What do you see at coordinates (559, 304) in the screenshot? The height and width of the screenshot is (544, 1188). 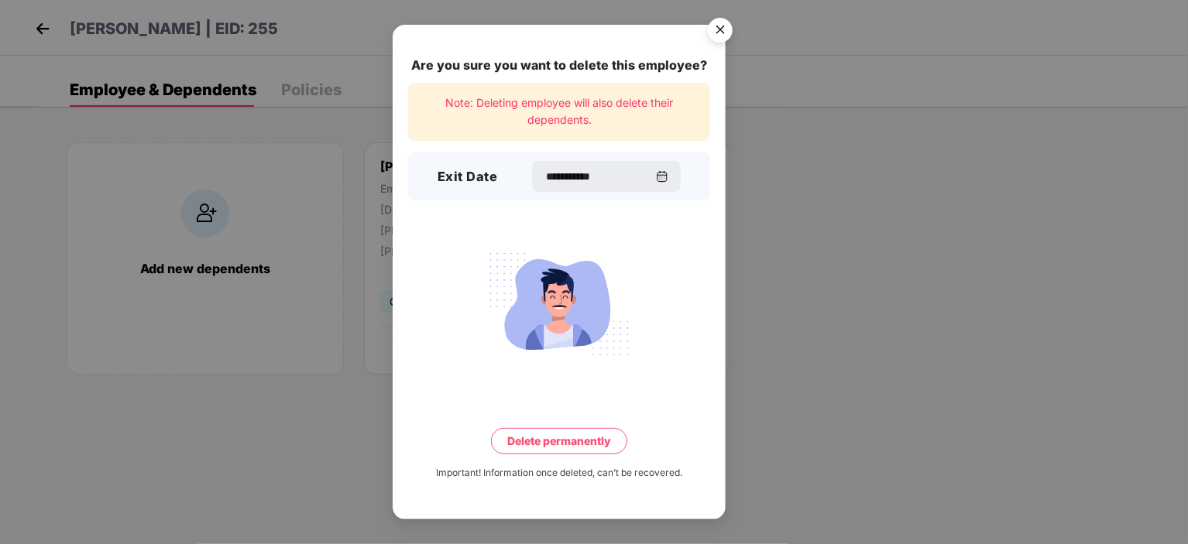 I see `img: svg+xml;base64,PHN2ZyB4bWxucz0iaHR0cDovL3d3dy53My5vcmcvMjAwMC9zdmciIHdpZHRoPSIyMjQiIGhlaWdodD0iMT...` at bounding box center [559, 304].